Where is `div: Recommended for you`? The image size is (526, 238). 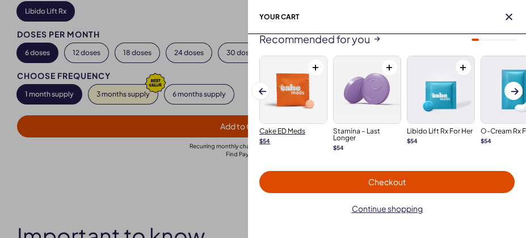
div: Recommended for you is located at coordinates (387, 39).